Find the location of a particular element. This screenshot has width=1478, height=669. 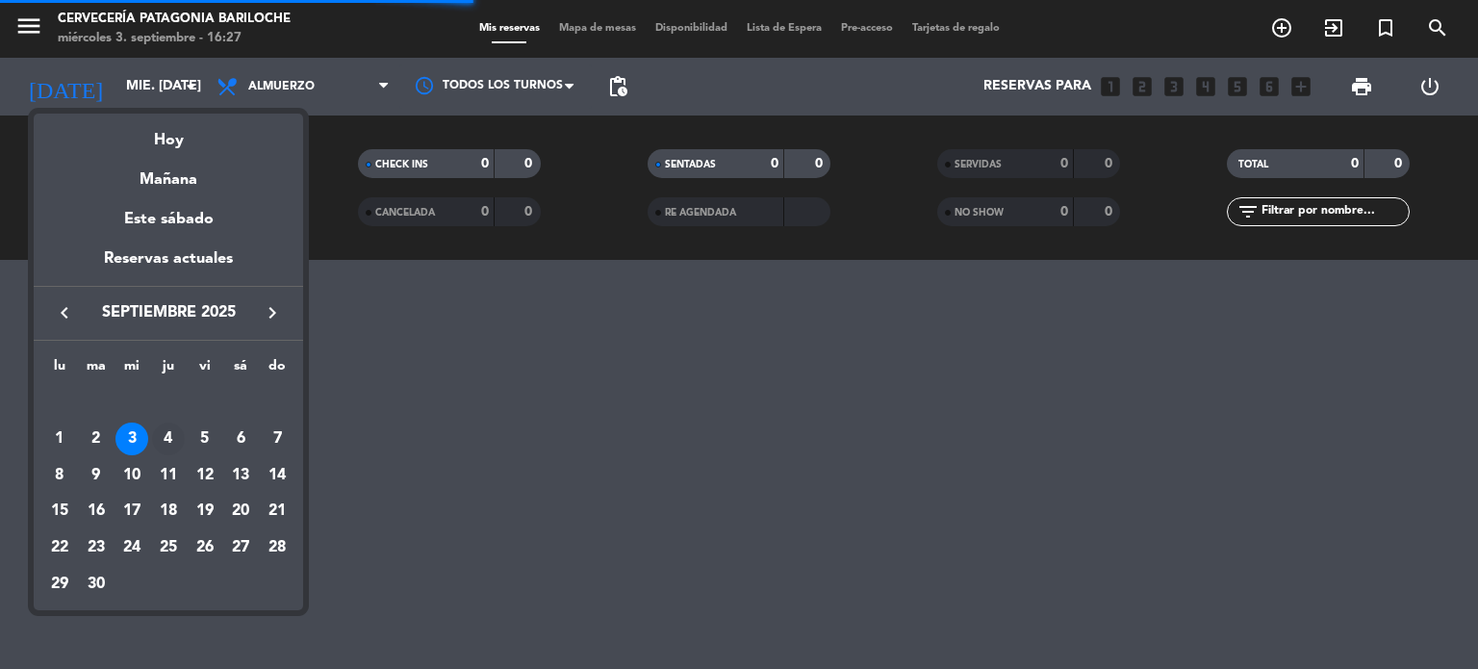

th: domingo is located at coordinates (277, 369).